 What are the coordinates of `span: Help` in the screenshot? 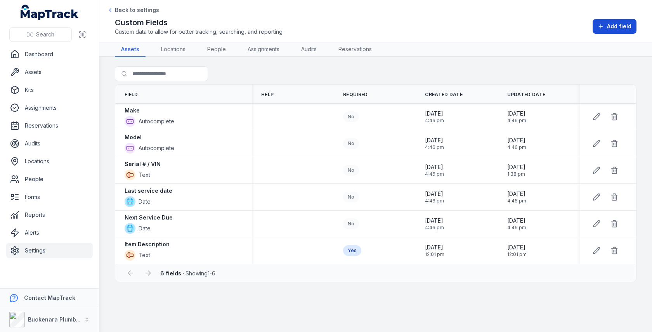 It's located at (267, 95).